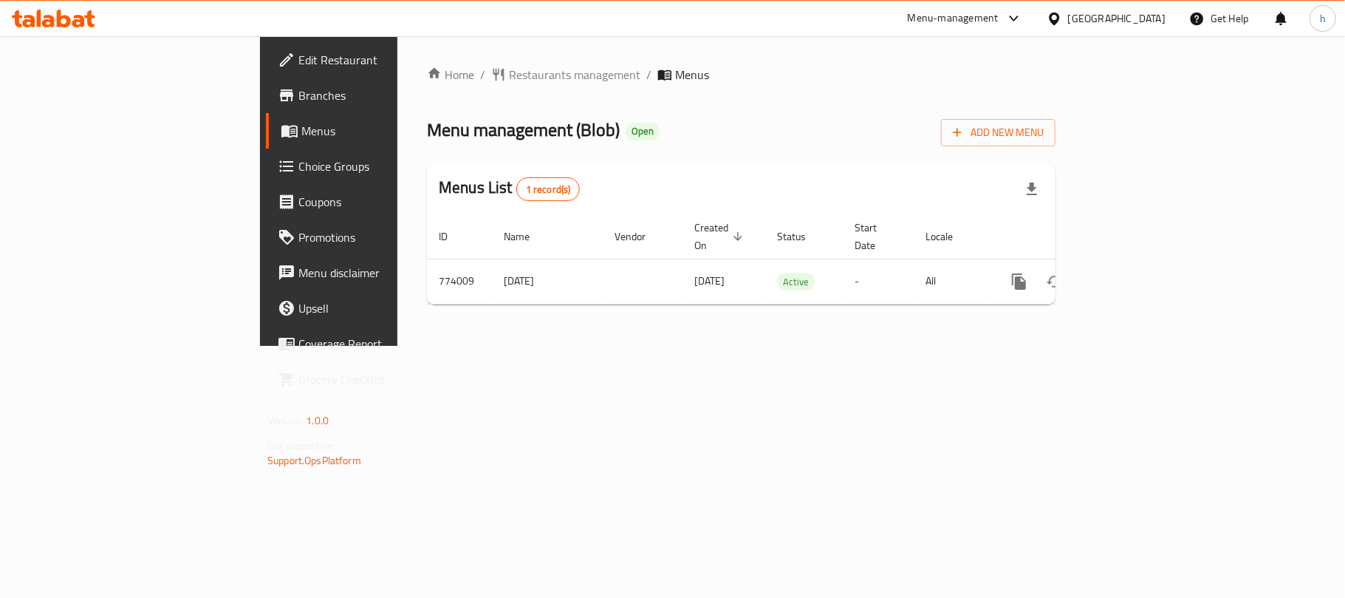  What do you see at coordinates (386, 343) in the screenshot?
I see `span: Coverage Report` at bounding box center [386, 343].